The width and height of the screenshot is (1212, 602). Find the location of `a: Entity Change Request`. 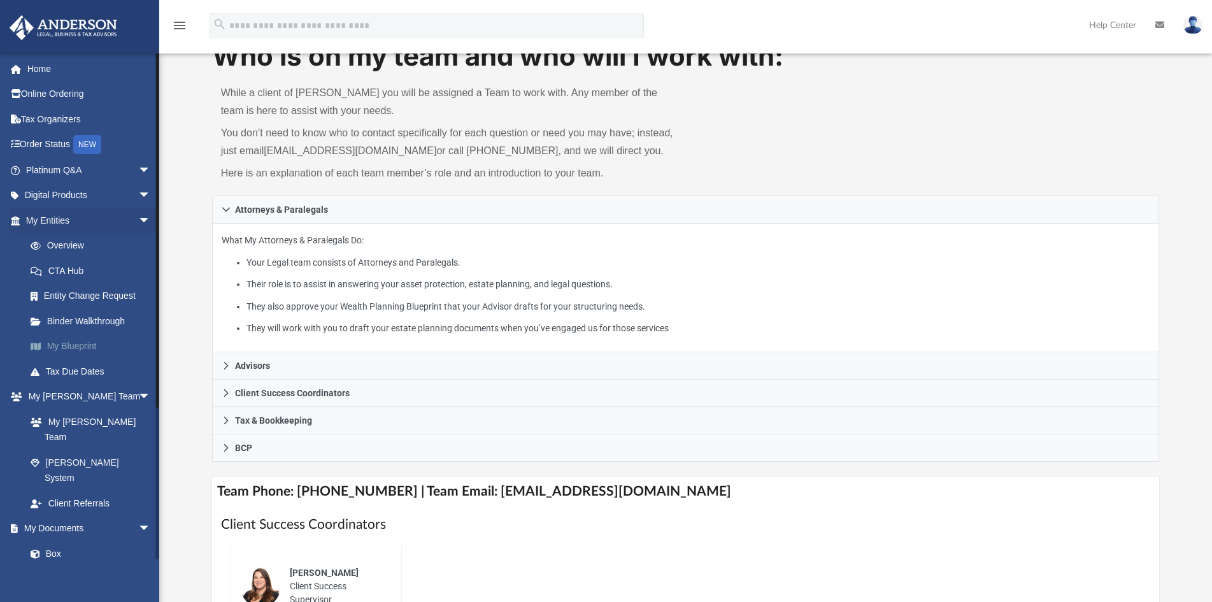

a: Entity Change Request is located at coordinates (94, 296).